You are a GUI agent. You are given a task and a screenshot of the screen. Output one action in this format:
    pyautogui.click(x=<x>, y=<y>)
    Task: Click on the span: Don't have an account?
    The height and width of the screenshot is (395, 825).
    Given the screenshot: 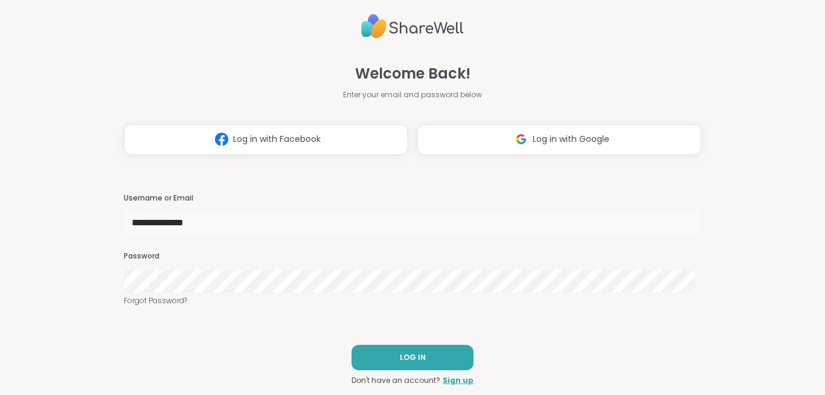 What is the action you would take?
    pyautogui.click(x=395, y=380)
    